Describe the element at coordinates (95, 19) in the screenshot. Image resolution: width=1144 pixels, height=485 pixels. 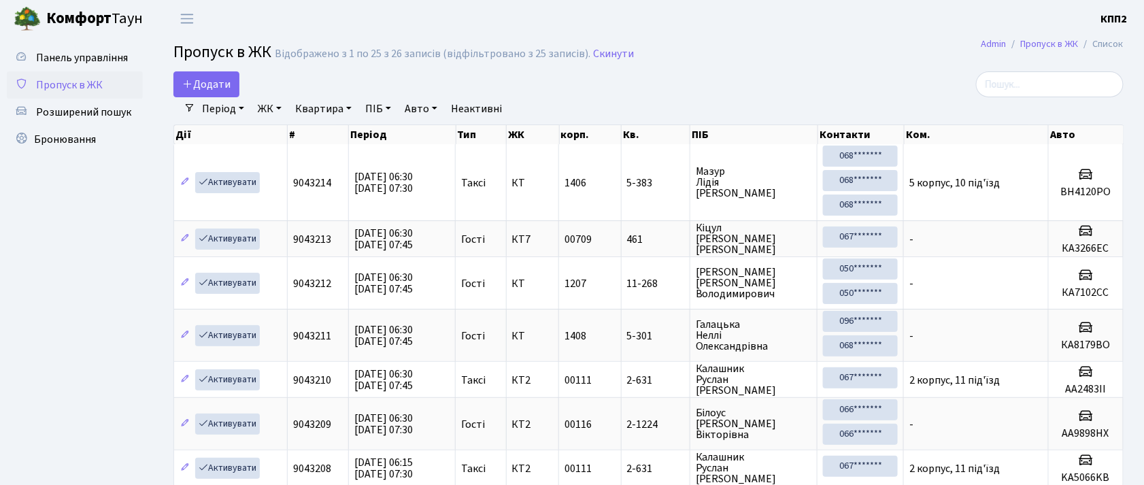
I see `span: Таун` at that location.